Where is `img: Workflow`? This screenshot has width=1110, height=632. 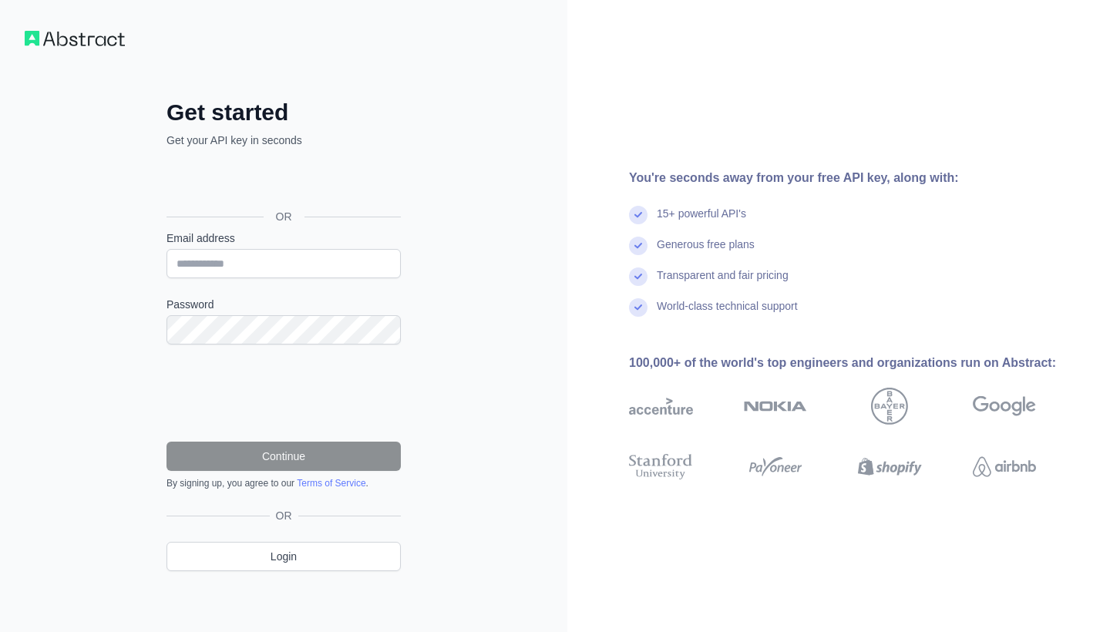
img: Workflow is located at coordinates (75, 39).